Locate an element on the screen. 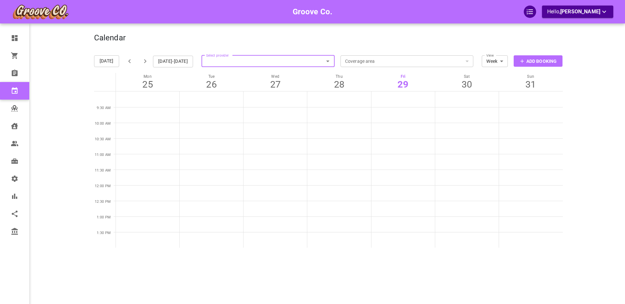 This screenshot has height=304, width=625. p: Tue is located at coordinates (212, 77).